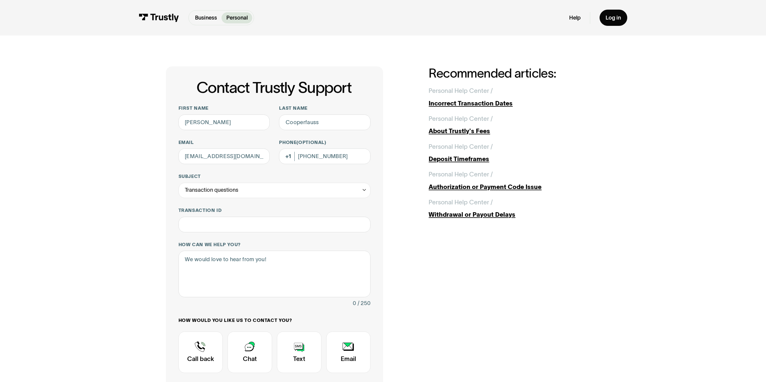  I want to click on div: Incorrect Transaction Dates, so click(514, 104).